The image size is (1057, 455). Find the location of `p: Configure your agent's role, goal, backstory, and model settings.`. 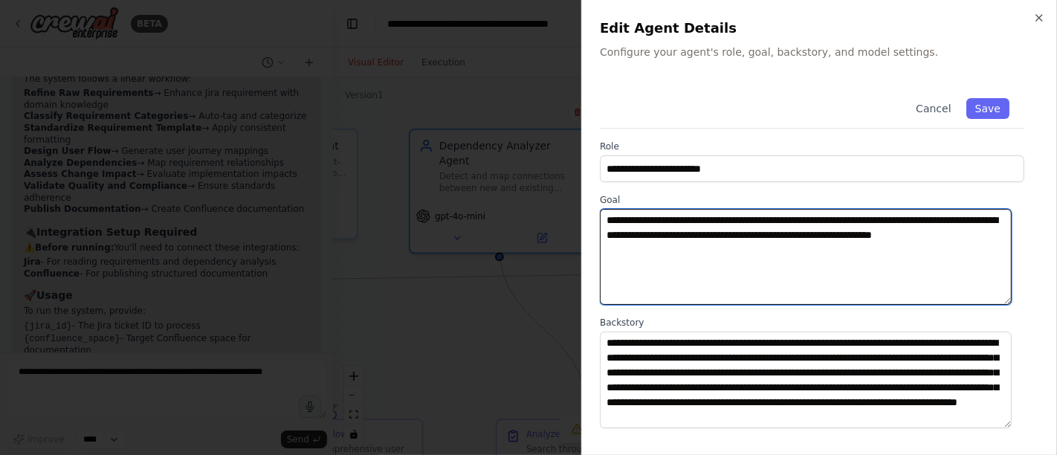

p: Configure your agent's role, goal, backstory, and model settings. is located at coordinates (819, 52).